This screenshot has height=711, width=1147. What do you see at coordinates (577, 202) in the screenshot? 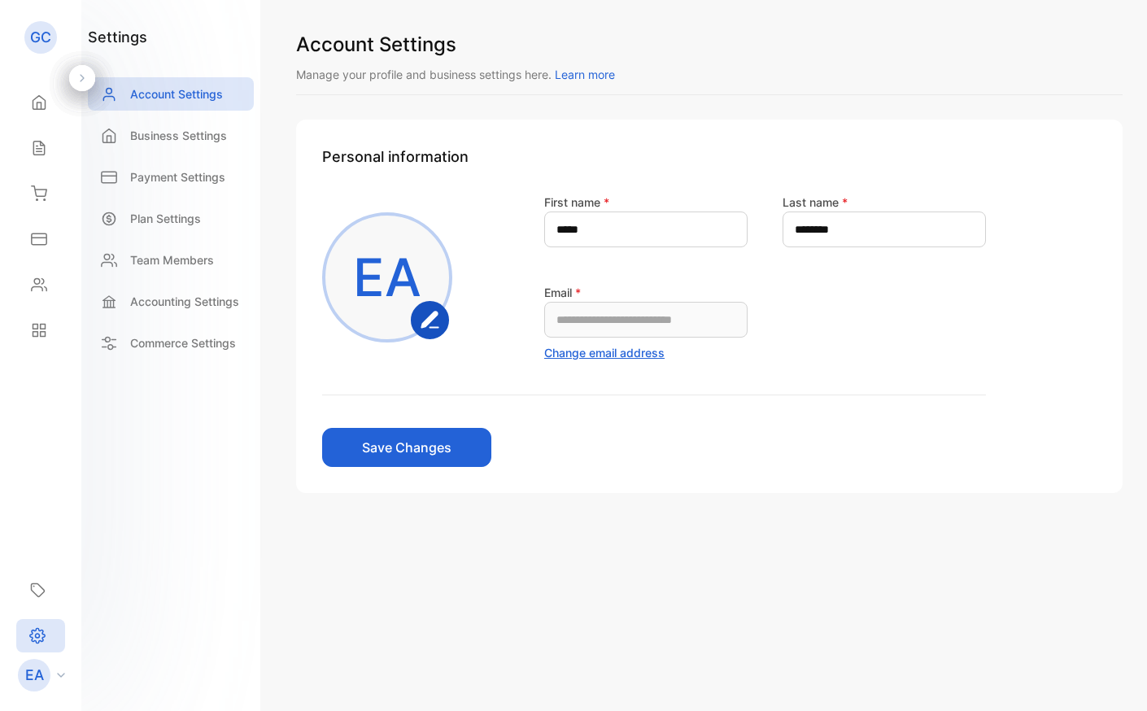
I see `label: First name` at bounding box center [577, 202].